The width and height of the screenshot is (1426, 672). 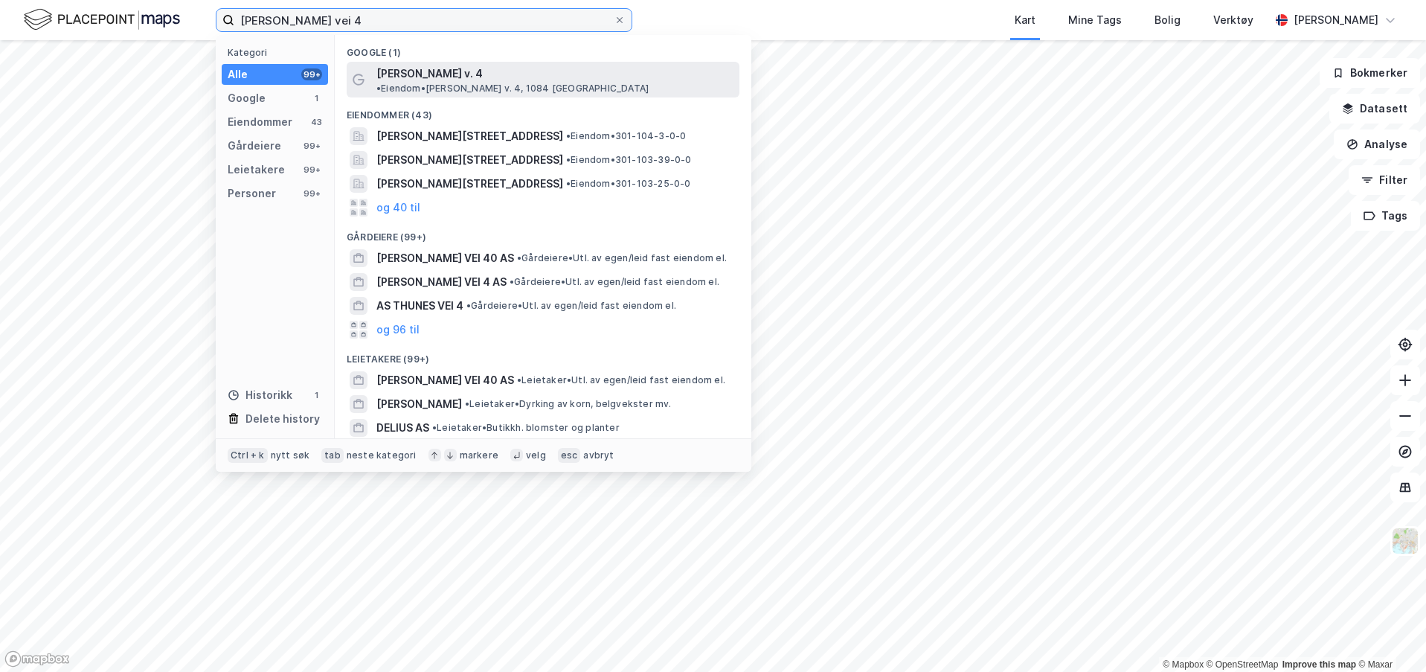 What do you see at coordinates (398, 208) in the screenshot?
I see `button: og 40 til` at bounding box center [398, 208].